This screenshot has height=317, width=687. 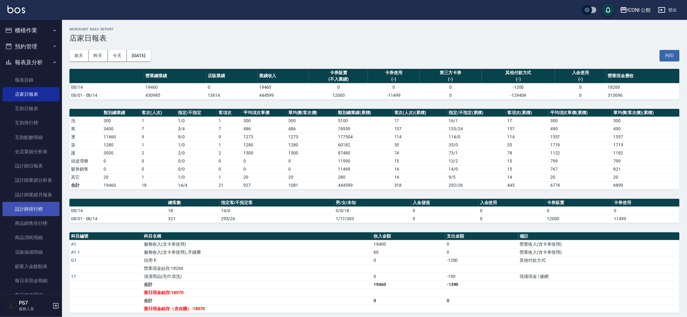 What do you see at coordinates (476, 185) in the screenshot?
I see `td: 292/26` at bounding box center [476, 185].